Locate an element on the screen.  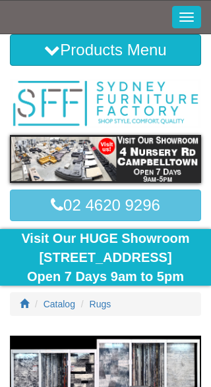
button: Products Menu is located at coordinates (105, 50).